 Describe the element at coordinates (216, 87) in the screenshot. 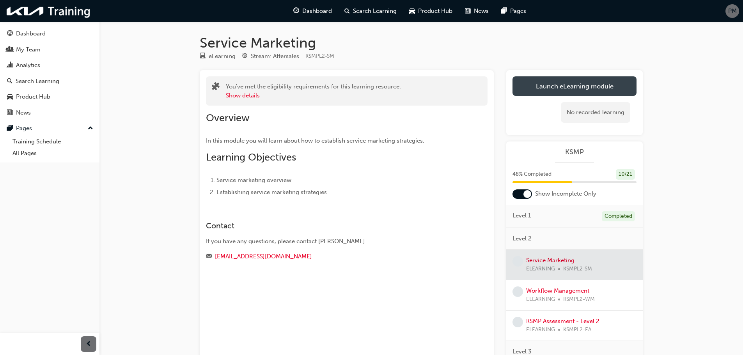

I see `span: puzzle-icon` at that location.